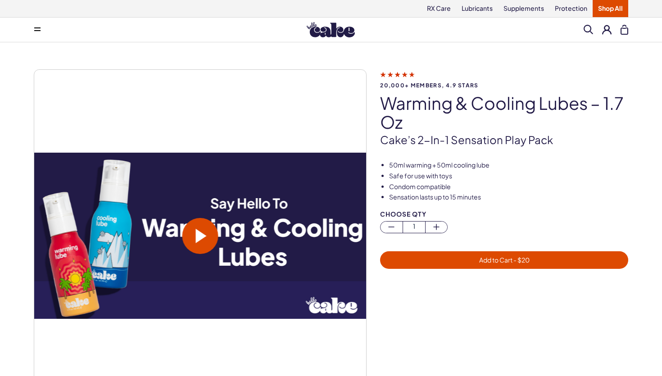 The height and width of the screenshot is (376, 662). I want to click on span: 1, so click(414, 226).